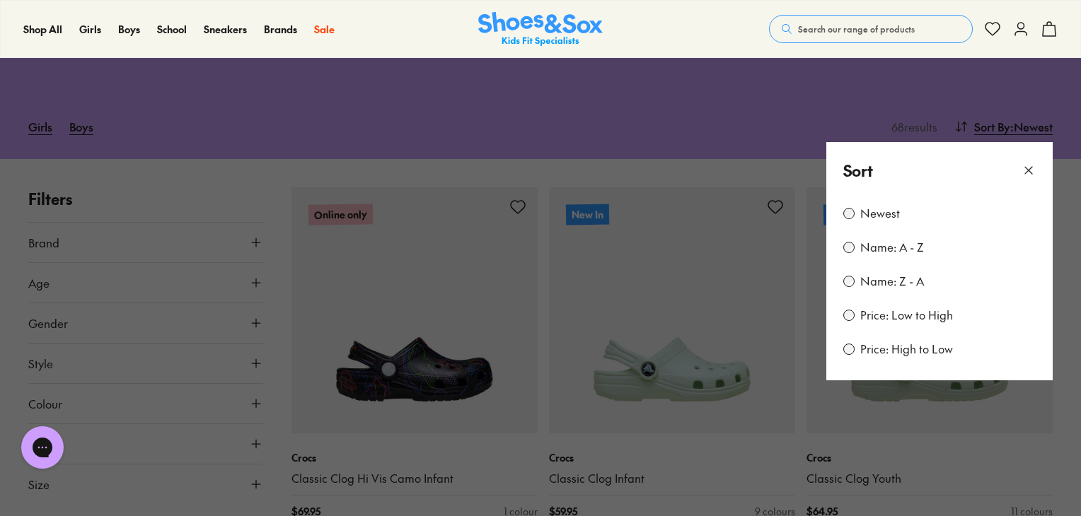  Describe the element at coordinates (90, 29) in the screenshot. I see `a: Girls` at that location.